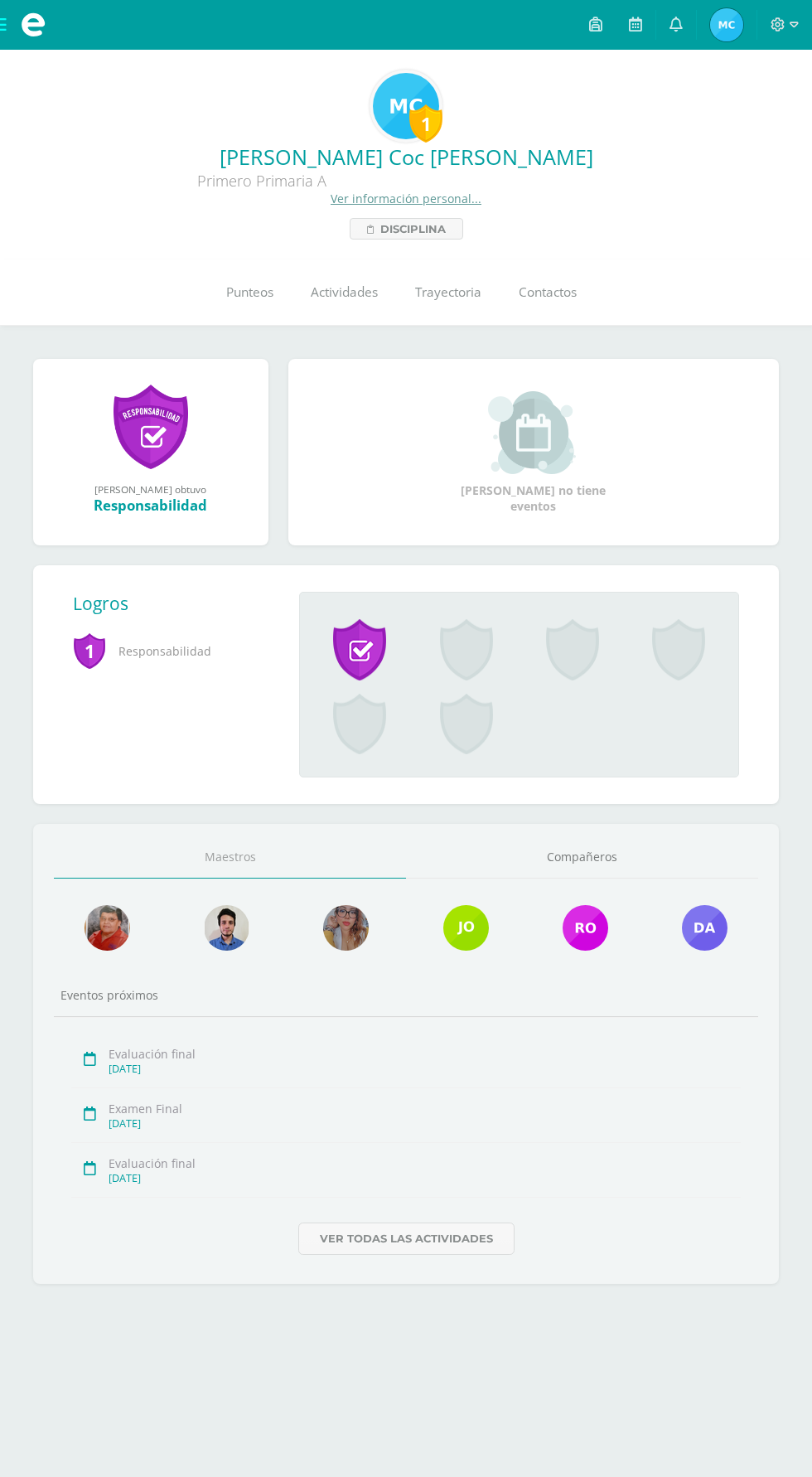 This screenshot has height=1477, width=812. What do you see at coordinates (412, 229) in the screenshot?
I see `span: Disciplina` at bounding box center [412, 229].